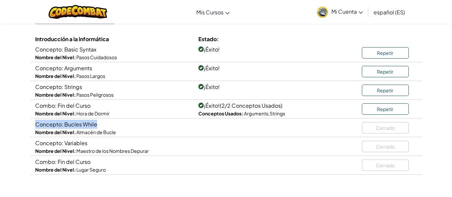  I want to click on span: Mi Cuenta, so click(347, 11).